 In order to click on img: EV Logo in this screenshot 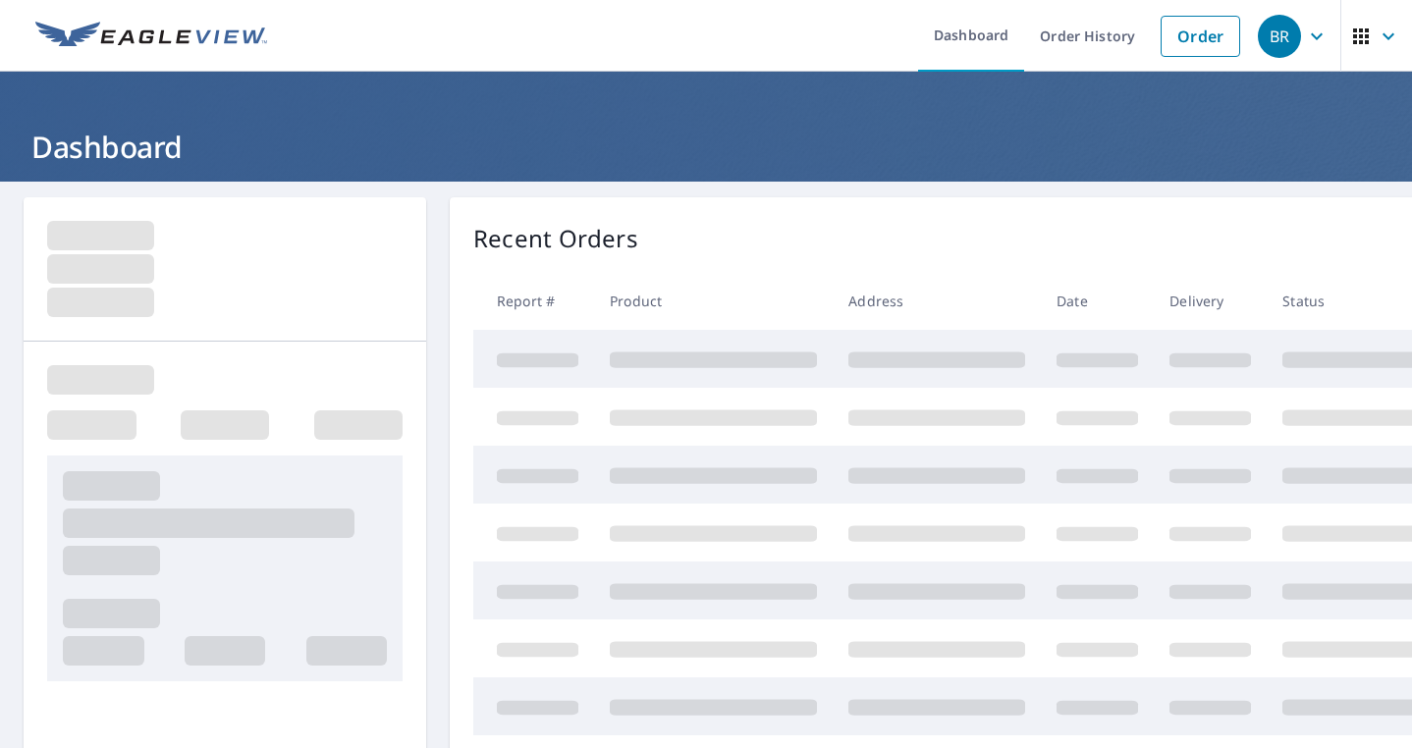, I will do `click(151, 36)`.